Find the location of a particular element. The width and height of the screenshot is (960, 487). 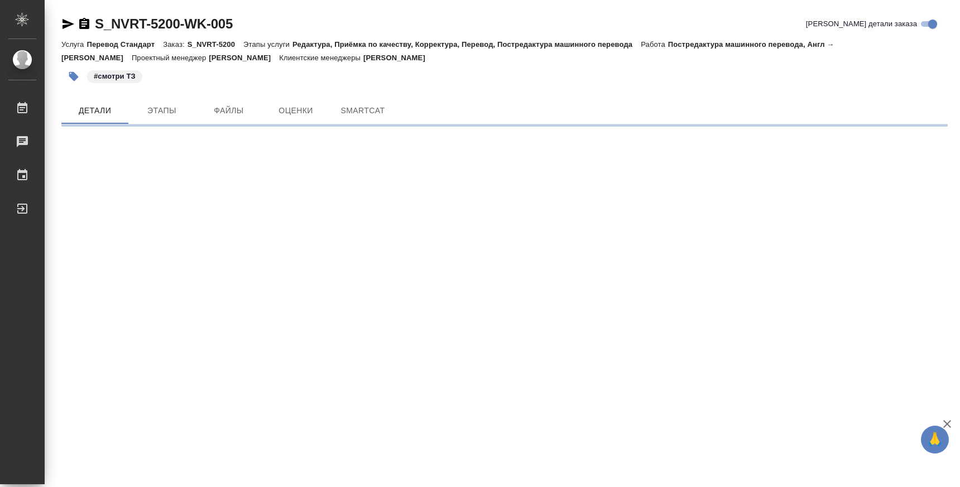

span: Детали is located at coordinates (95, 110).